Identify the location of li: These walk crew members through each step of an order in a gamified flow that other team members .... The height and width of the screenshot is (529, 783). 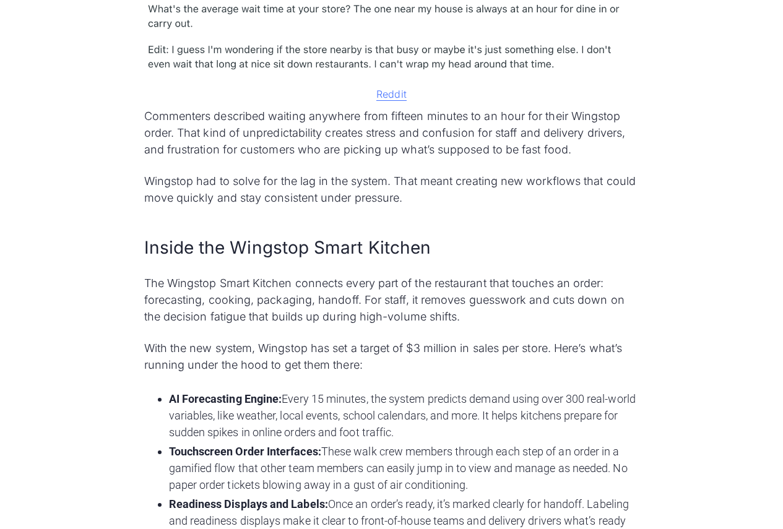
(404, 468).